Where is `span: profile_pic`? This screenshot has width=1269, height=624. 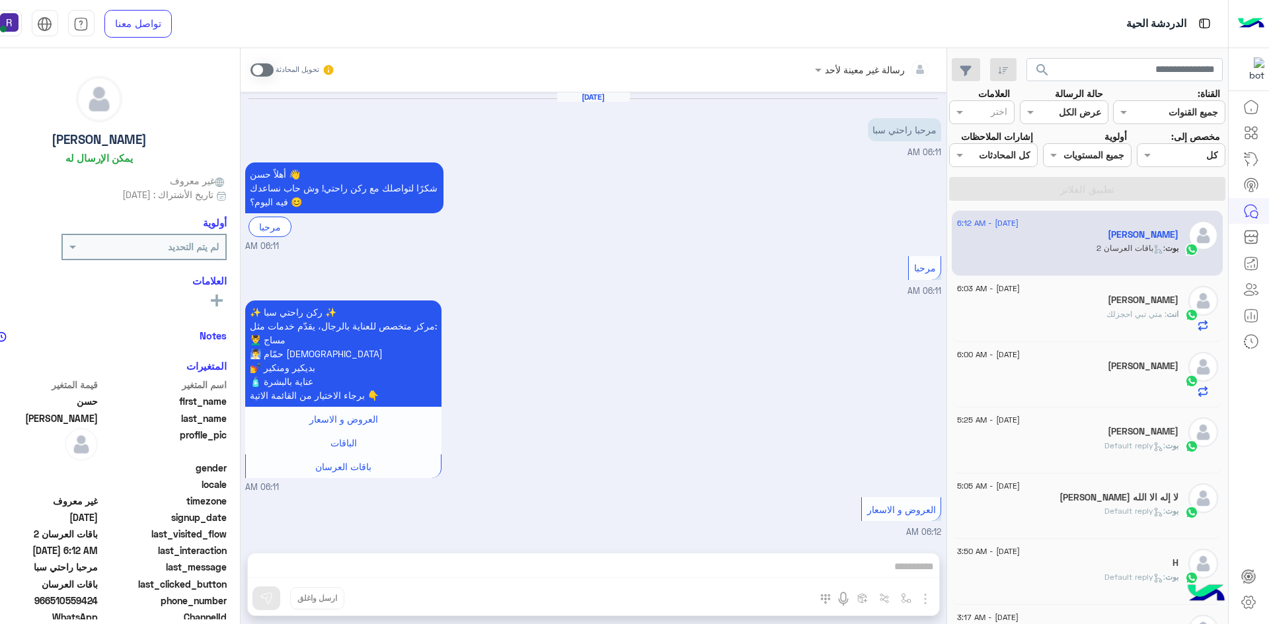
span: profile_pic is located at coordinates (163, 443).